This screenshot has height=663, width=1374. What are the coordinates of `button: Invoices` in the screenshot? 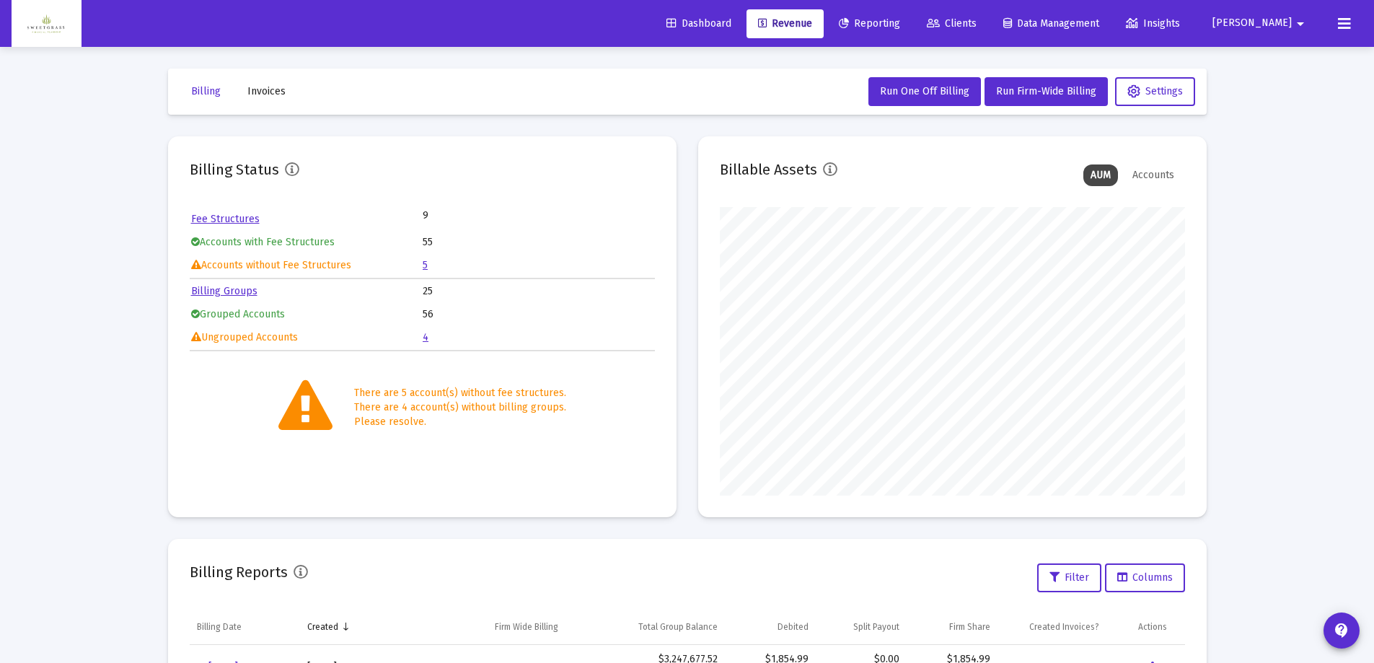 It's located at (266, 92).